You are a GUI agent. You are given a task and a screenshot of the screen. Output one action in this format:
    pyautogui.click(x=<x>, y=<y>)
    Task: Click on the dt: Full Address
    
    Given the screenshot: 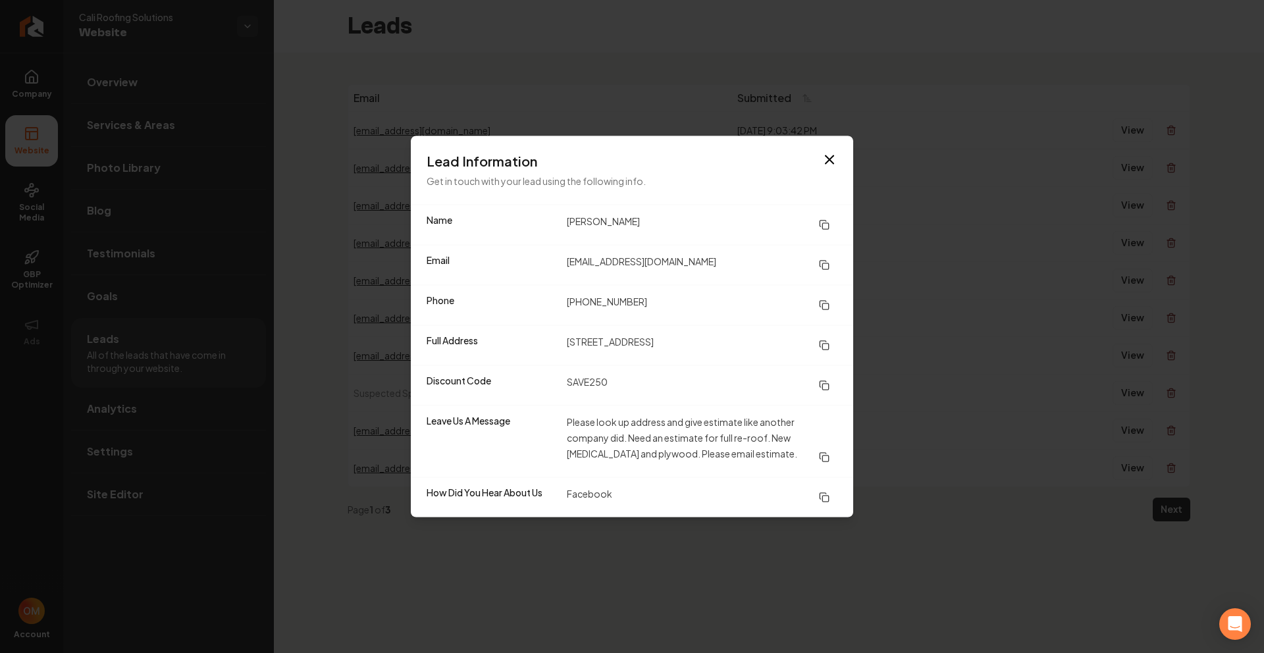 What is the action you would take?
    pyautogui.click(x=491, y=346)
    